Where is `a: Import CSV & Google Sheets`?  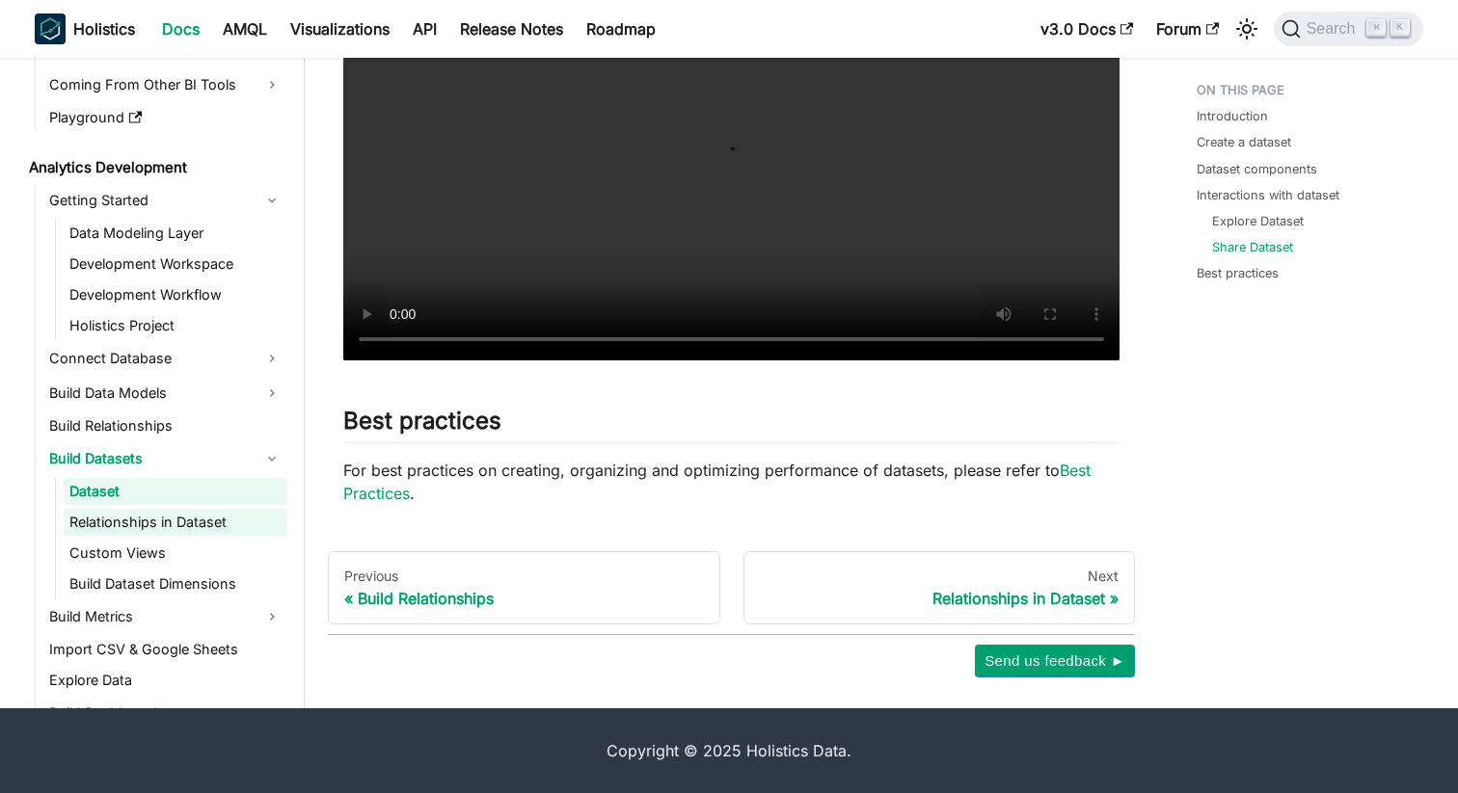 a: Import CSV & Google Sheets is located at coordinates (165, 650).